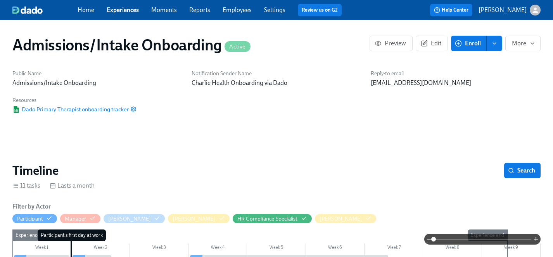  I want to click on div: Hide HR Compliance Specialist, so click(268, 219).